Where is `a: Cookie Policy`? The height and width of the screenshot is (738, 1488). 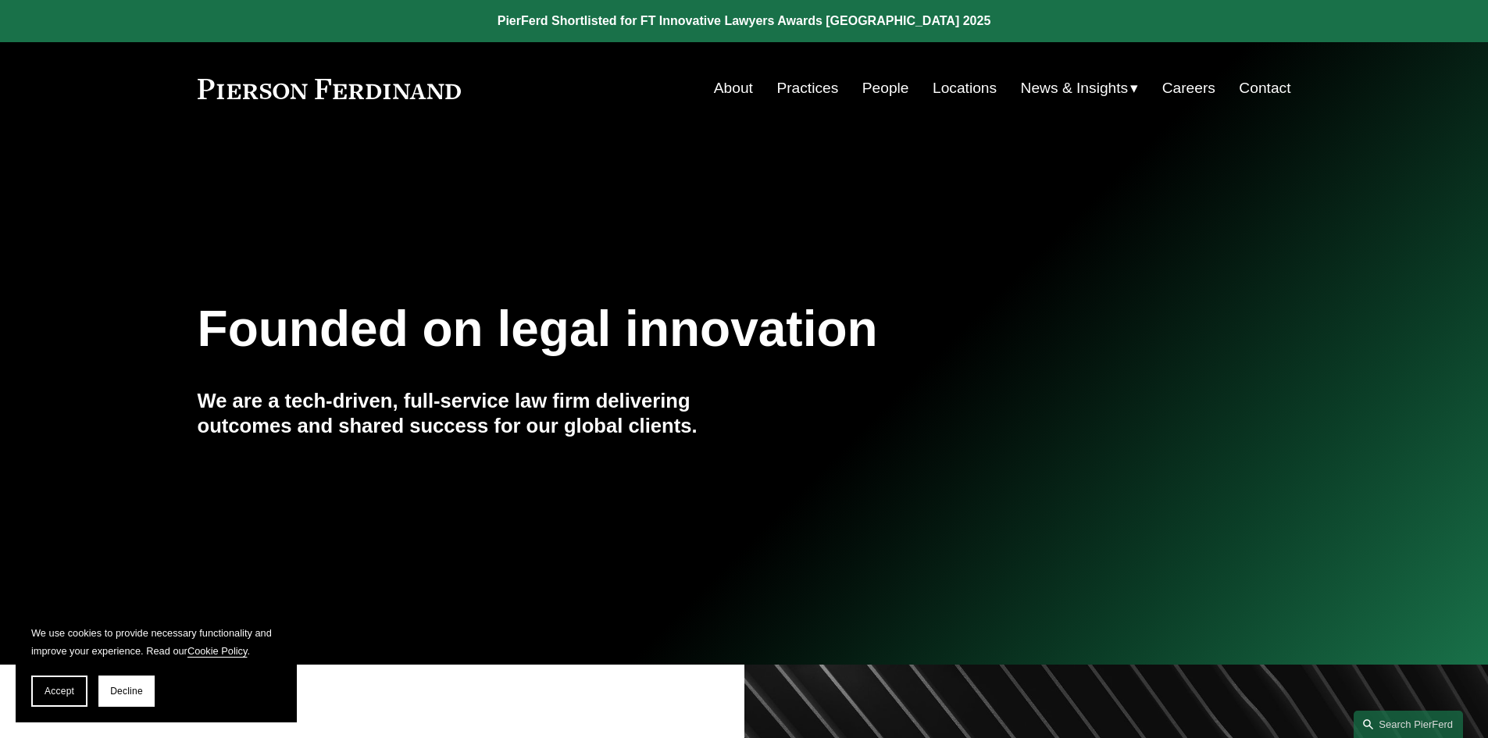
a: Cookie Policy is located at coordinates (217, 651).